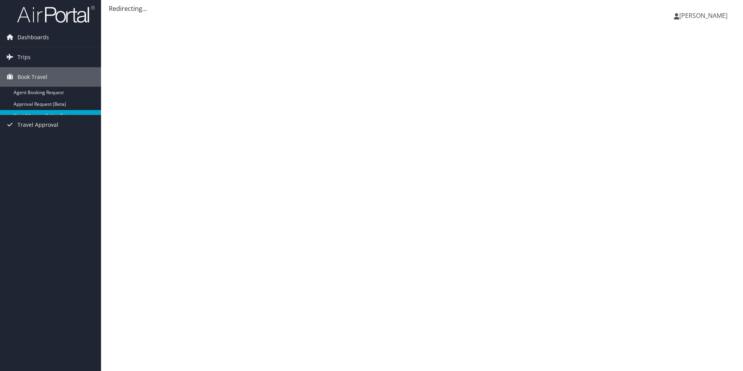 This screenshot has height=371, width=743. I want to click on span: Travel Approval, so click(38, 125).